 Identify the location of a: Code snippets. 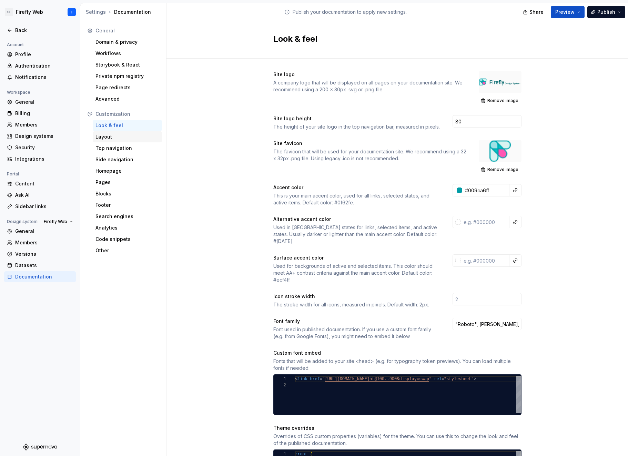
(127, 239).